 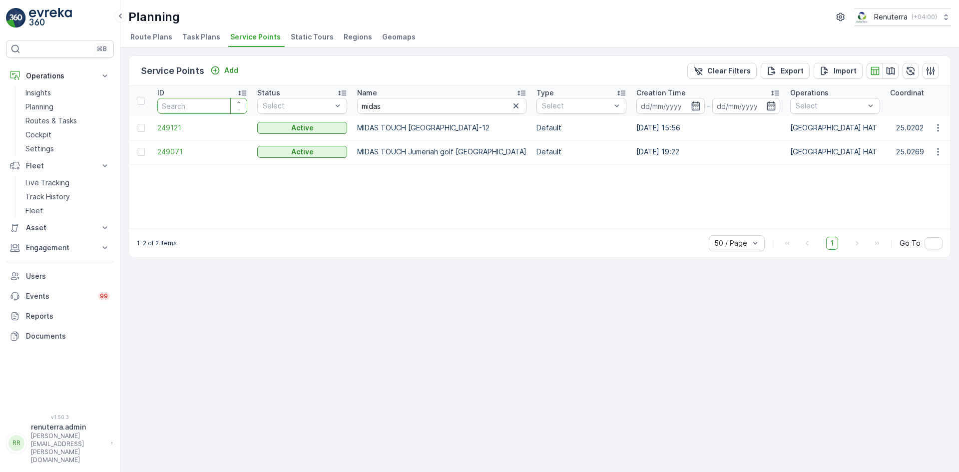 I want to click on p: Track History, so click(x=47, y=197).